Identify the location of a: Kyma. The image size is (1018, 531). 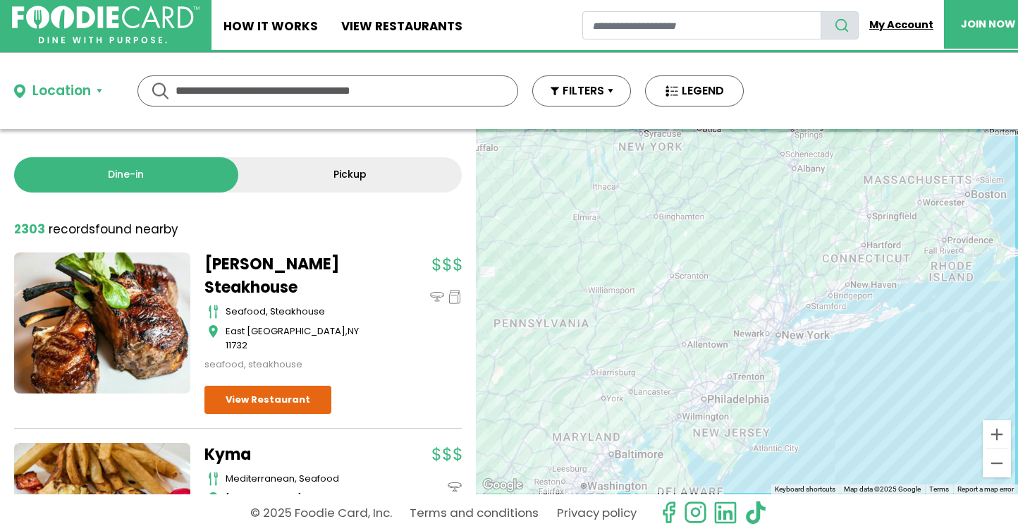
(293, 454).